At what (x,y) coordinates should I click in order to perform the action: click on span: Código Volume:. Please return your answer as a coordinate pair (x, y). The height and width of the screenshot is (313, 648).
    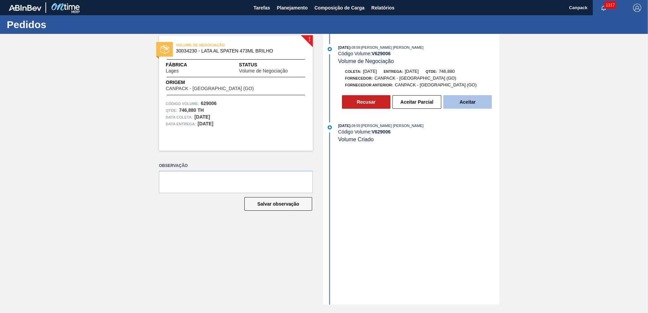
    Looking at the image, I should click on (182, 104).